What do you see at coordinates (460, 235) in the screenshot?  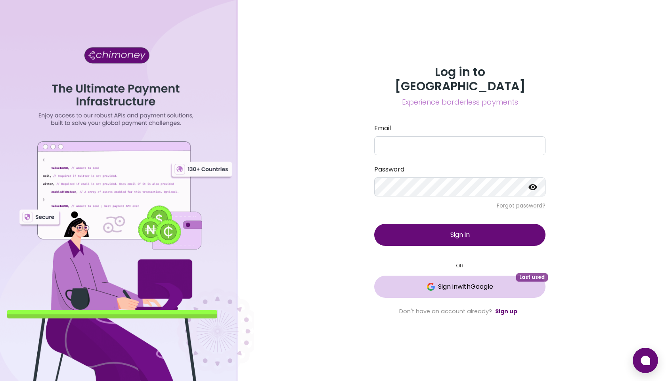 I see `button: Sign in` at bounding box center [460, 235].